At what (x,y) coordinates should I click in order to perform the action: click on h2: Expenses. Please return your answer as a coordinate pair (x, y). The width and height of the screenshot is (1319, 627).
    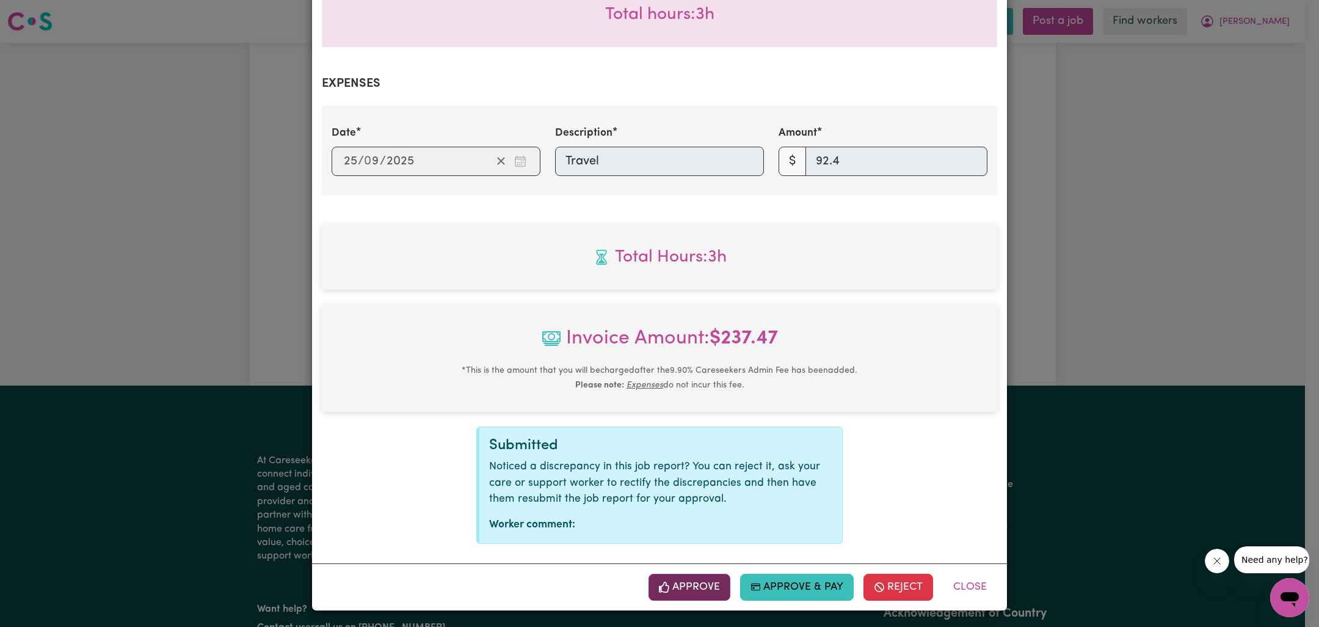
    Looking at the image, I should click on (660, 84).